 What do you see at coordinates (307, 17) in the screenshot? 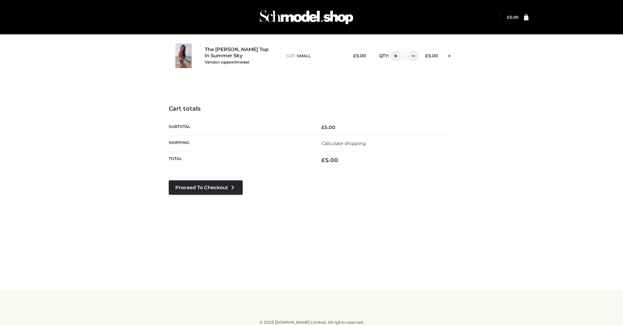
I see `a: Schmodel Admin 964` at bounding box center [307, 17].